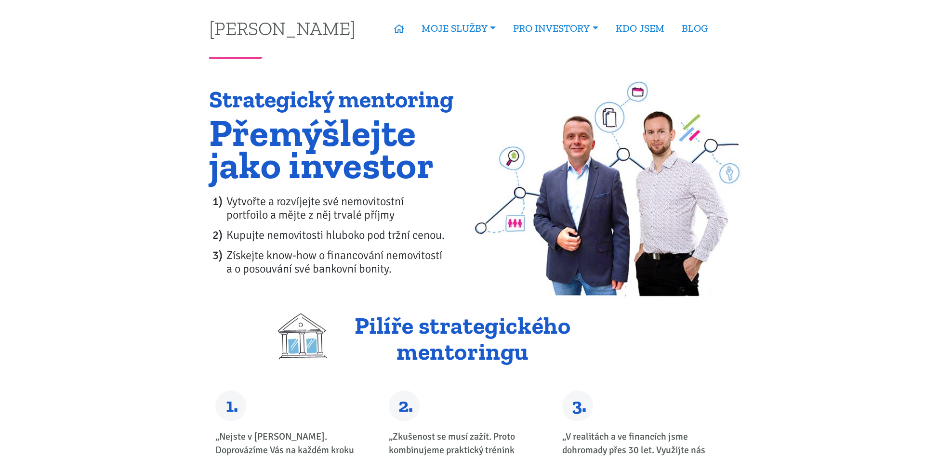 The height and width of the screenshot is (456, 925). I want to click on li: Kupujte nemovitosti hluboko pod tržní cenou., so click(341, 235).